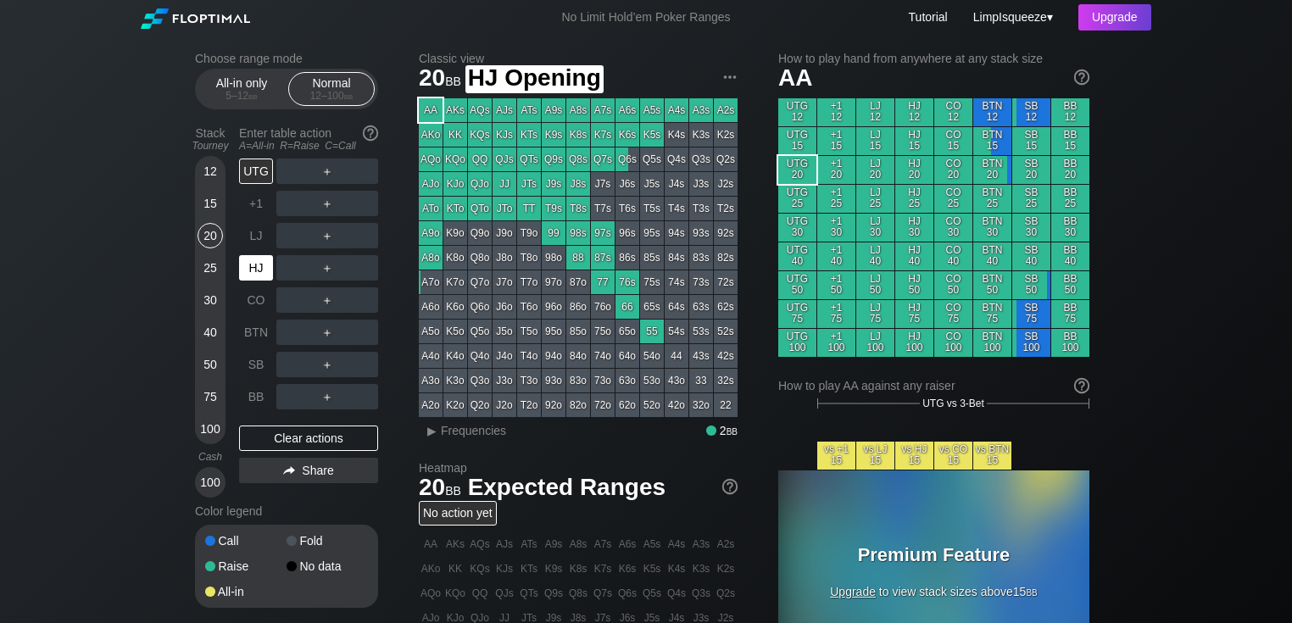 Image resolution: width=1292 pixels, height=623 pixels. Describe the element at coordinates (677, 110) in the screenshot. I see `div: A4s` at that location.